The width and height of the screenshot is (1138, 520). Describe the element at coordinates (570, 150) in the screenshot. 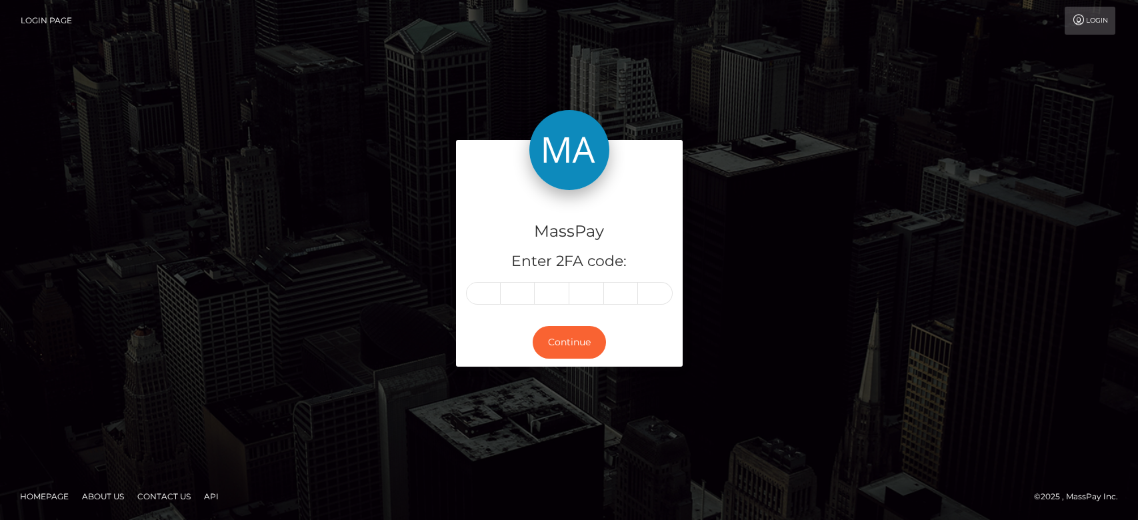

I see `img: MassPay` at that location.